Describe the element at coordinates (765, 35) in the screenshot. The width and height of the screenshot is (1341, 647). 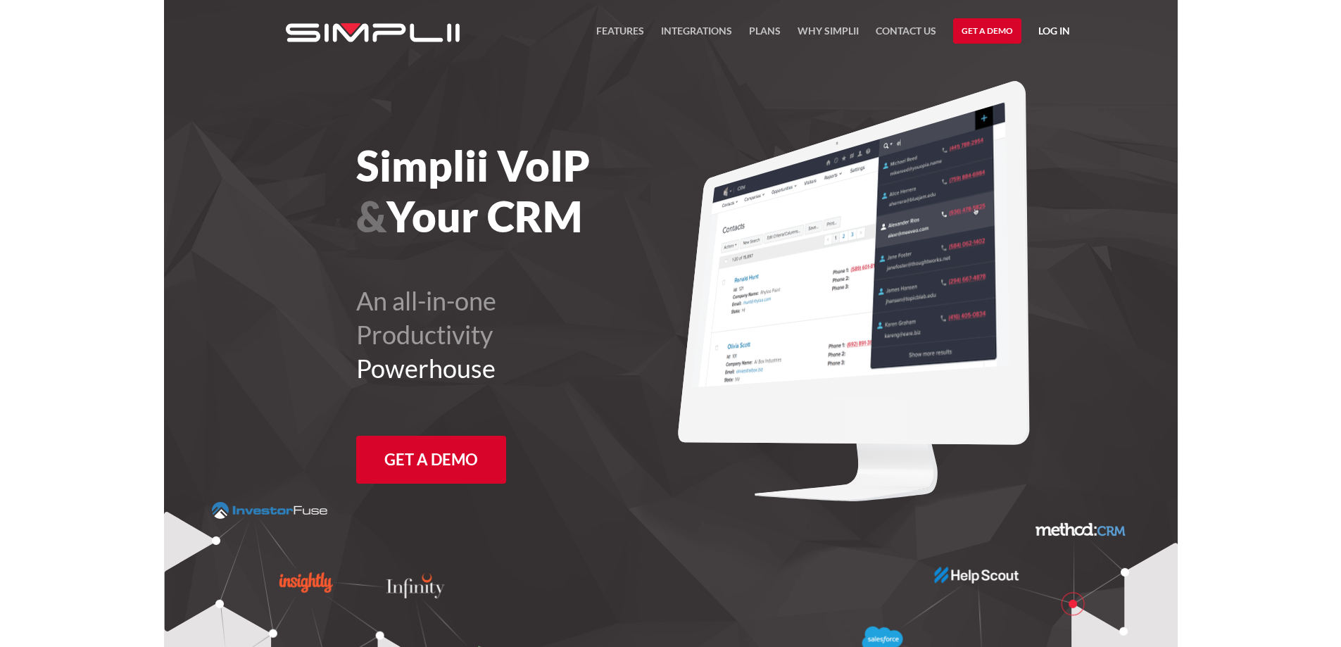
I see `a: Plans` at that location.